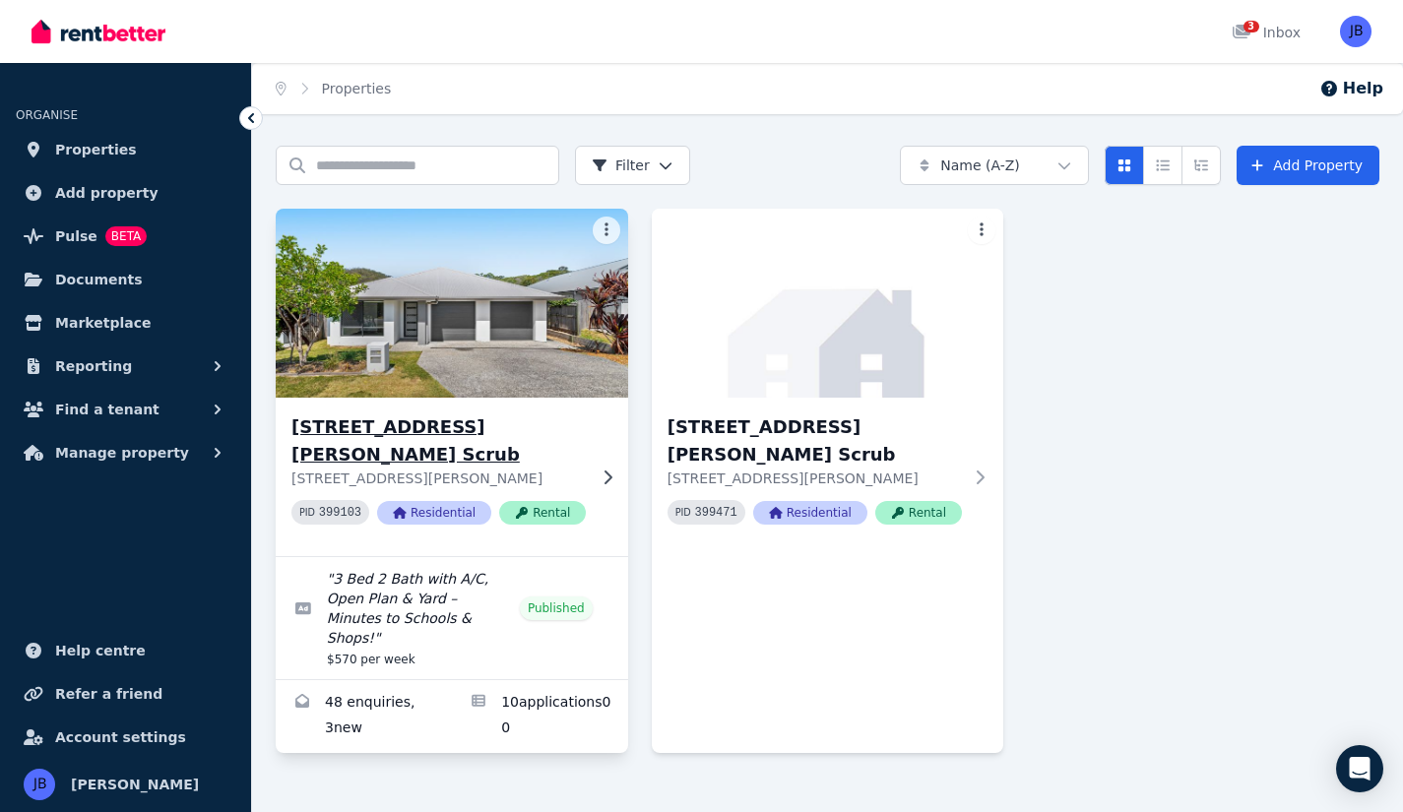  What do you see at coordinates (125, 366) in the screenshot?
I see `button: Reporting` at bounding box center [125, 366].